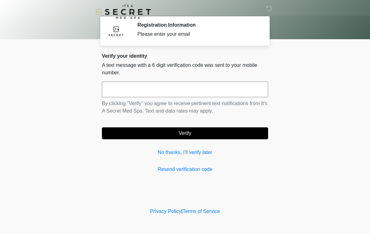  What do you see at coordinates (166, 211) in the screenshot?
I see `a: Privacy Policy` at bounding box center [166, 211].